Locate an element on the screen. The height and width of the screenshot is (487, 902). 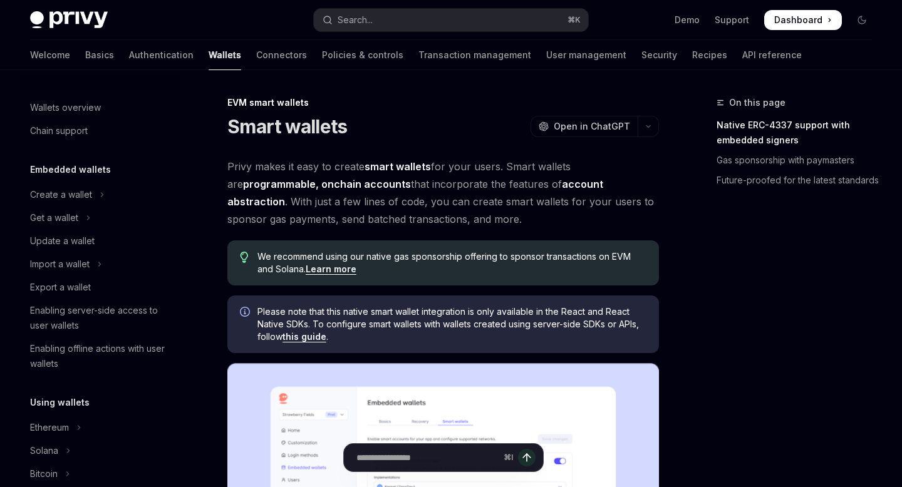
a: Support is located at coordinates (731, 20).